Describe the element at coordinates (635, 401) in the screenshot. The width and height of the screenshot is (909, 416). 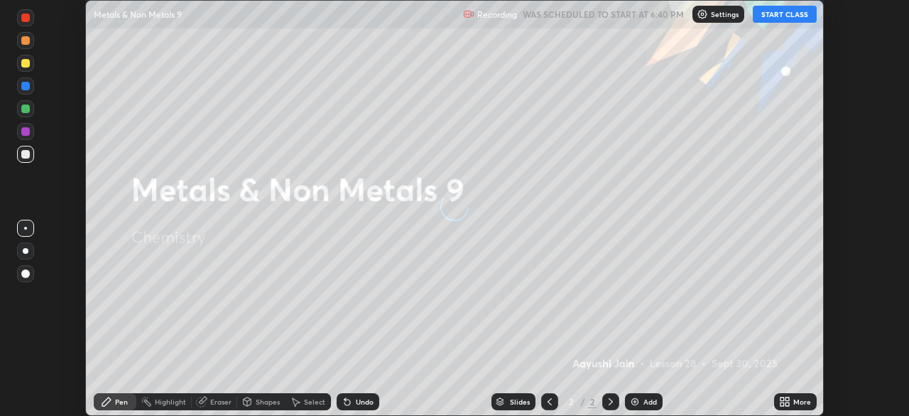
I see `img: add-slide-button` at that location.